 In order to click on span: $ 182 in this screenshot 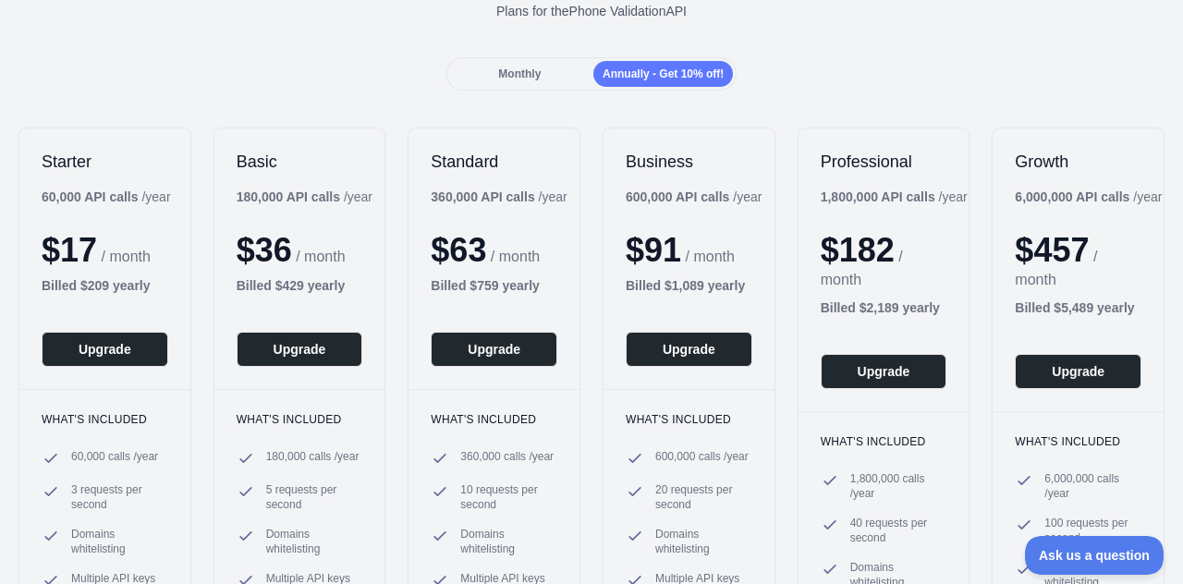, I will do `click(858, 250)`.